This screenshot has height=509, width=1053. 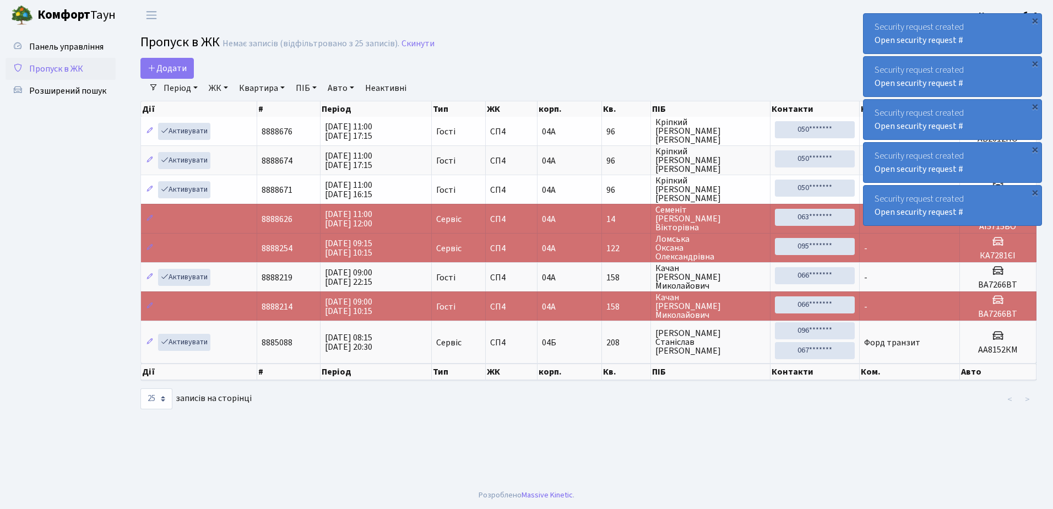 What do you see at coordinates (311, 44) in the screenshot?
I see `div: Немає записів (відфільтровано з 25 записів).` at bounding box center [311, 44].